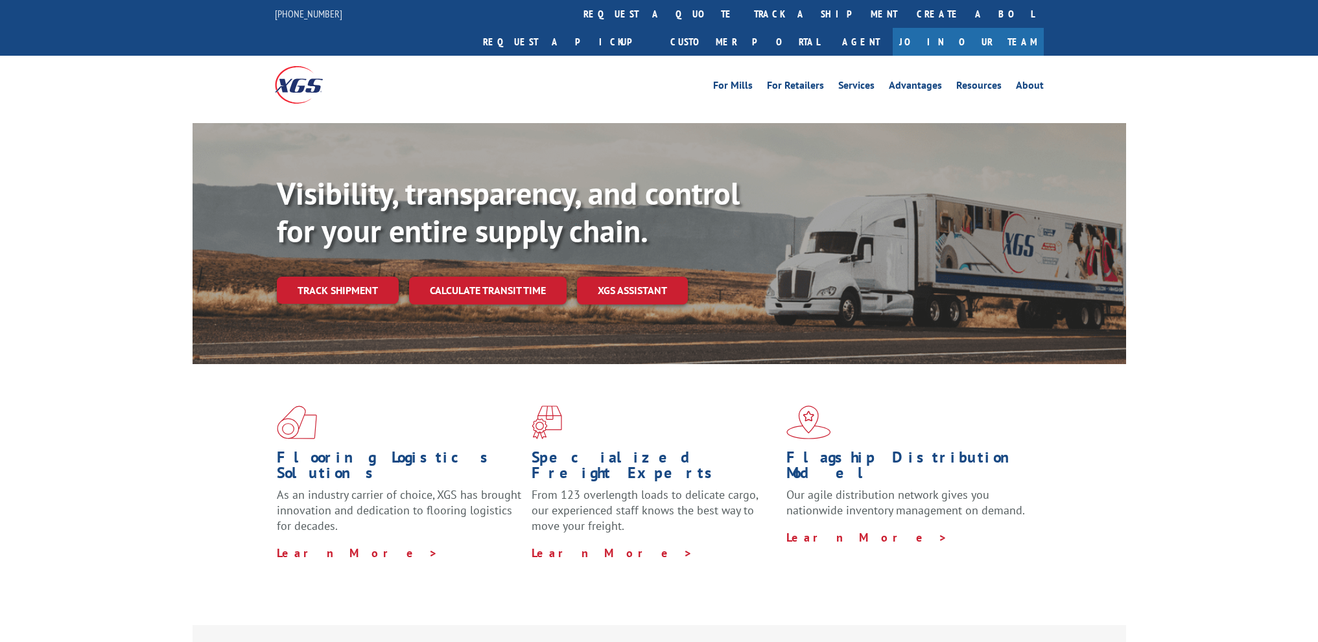  What do you see at coordinates (487, 290) in the screenshot?
I see `a: Calculate transit time` at bounding box center [487, 290].